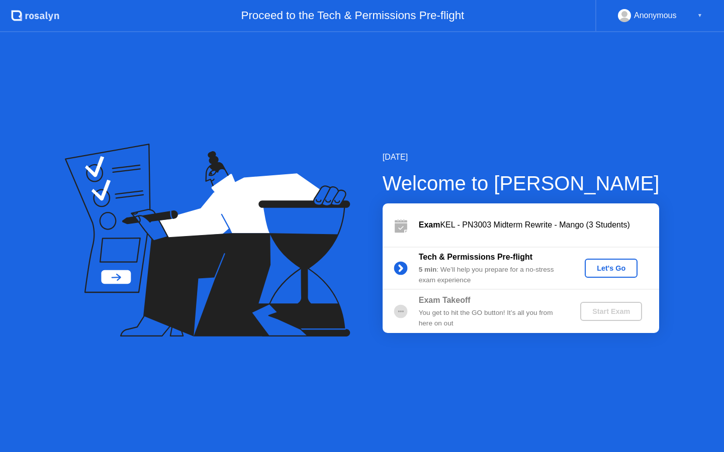  Describe the element at coordinates (539, 225) in the screenshot. I see `div: KEL - PN3003 Midterm Rewrite - Mango (3 Students)` at that location.